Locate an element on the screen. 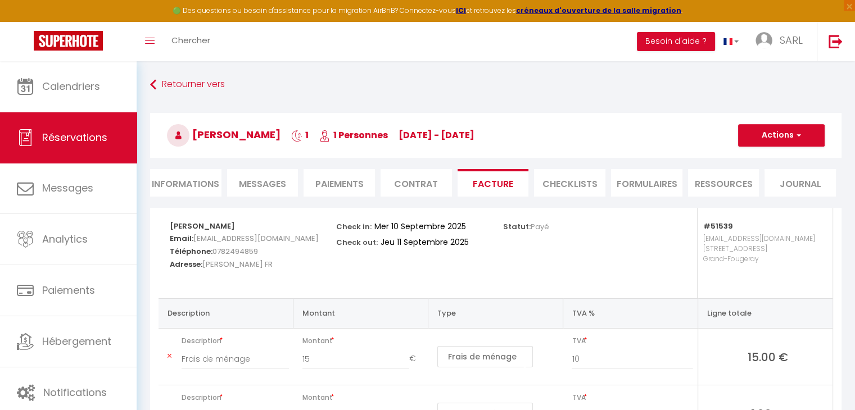  span: 15.00 € is located at coordinates (767, 357).